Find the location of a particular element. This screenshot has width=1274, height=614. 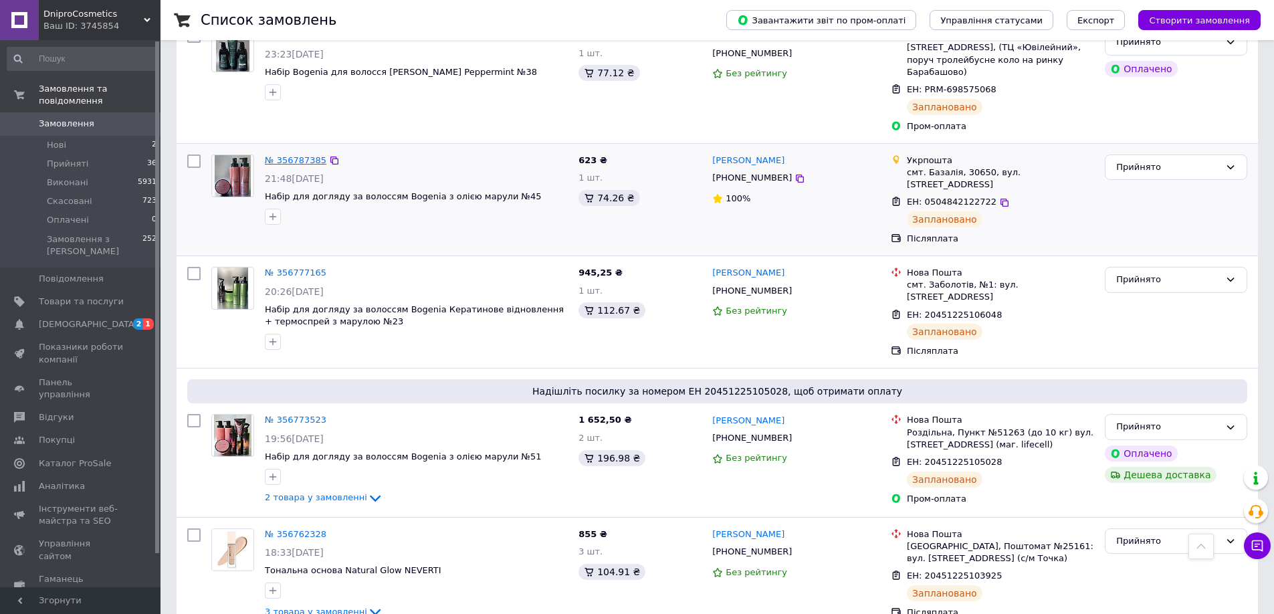

span: Тональна основа Natural Glow NEVERTI is located at coordinates (353, 570).